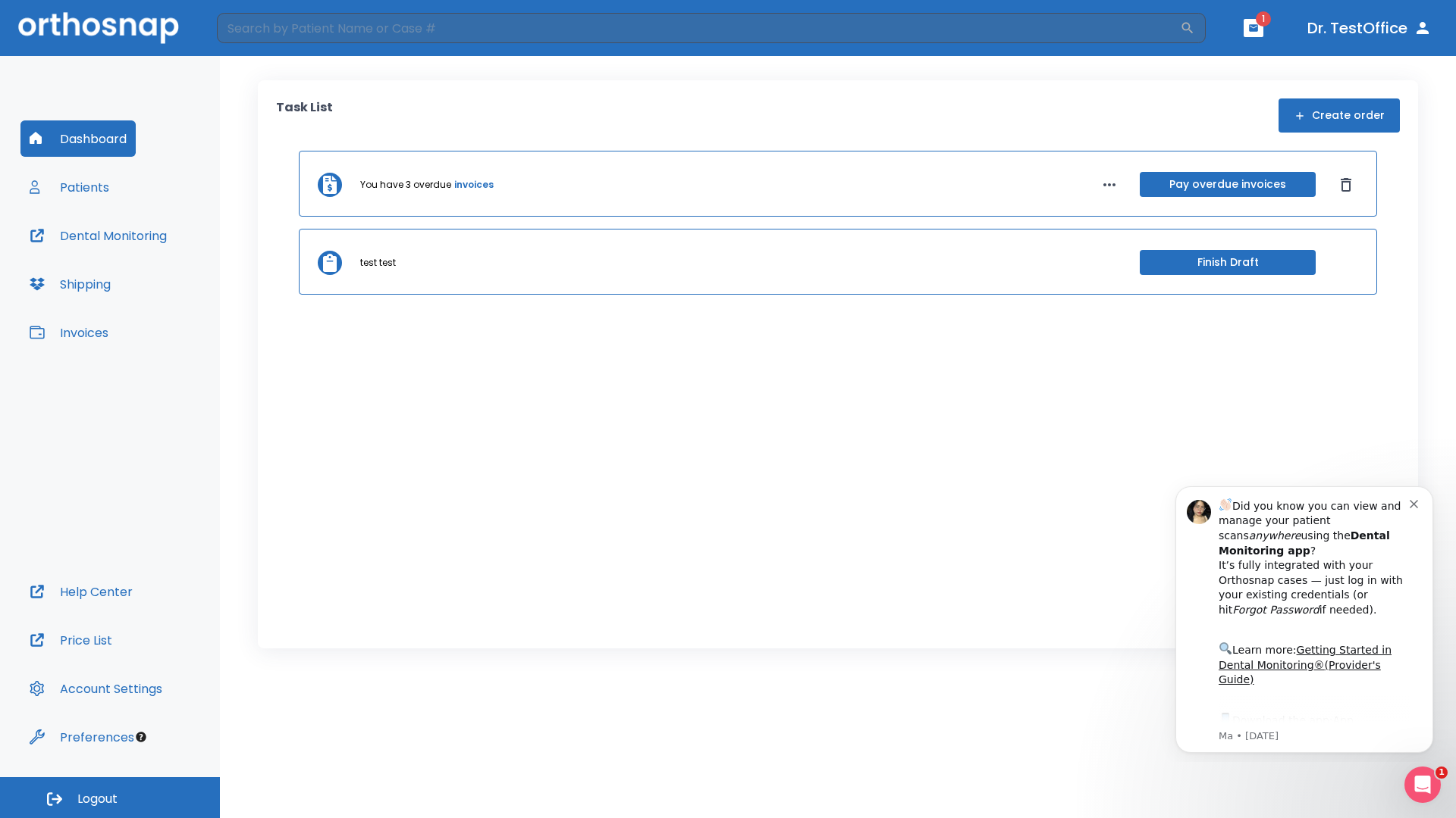 This screenshot has width=1456, height=818. Describe the element at coordinates (1339, 115) in the screenshot. I see `button: Create order` at that location.